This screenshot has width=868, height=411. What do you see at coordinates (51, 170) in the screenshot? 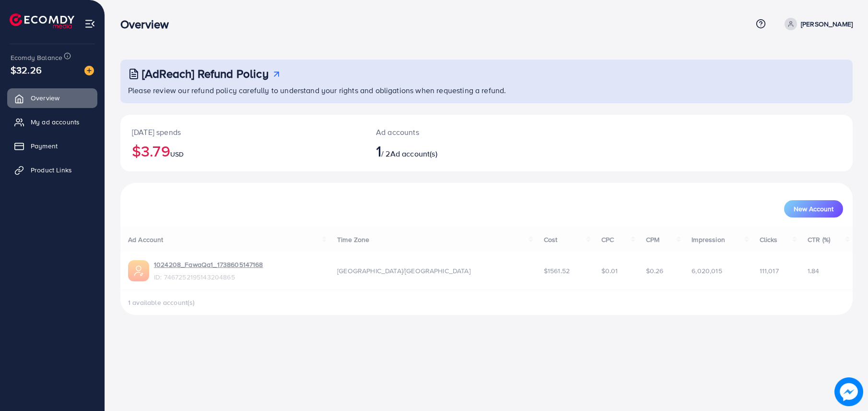
I see `span: Product Links` at bounding box center [51, 170].